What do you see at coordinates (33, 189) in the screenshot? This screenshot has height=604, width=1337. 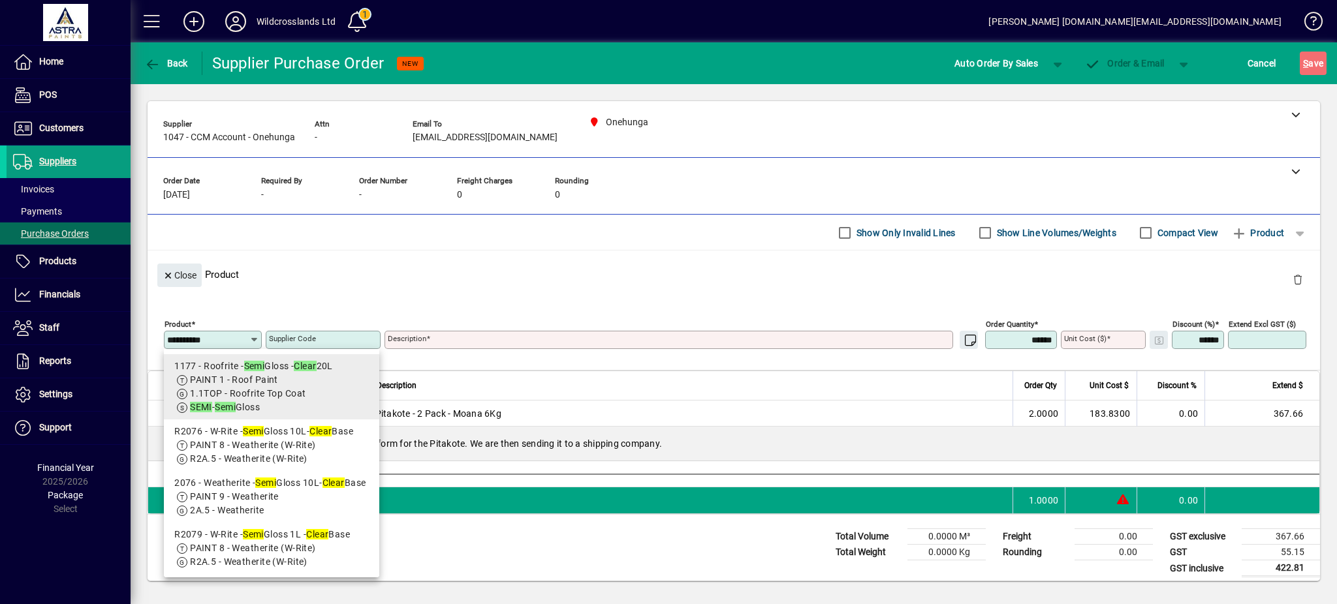 I see `span: Invoices` at bounding box center [33, 189].